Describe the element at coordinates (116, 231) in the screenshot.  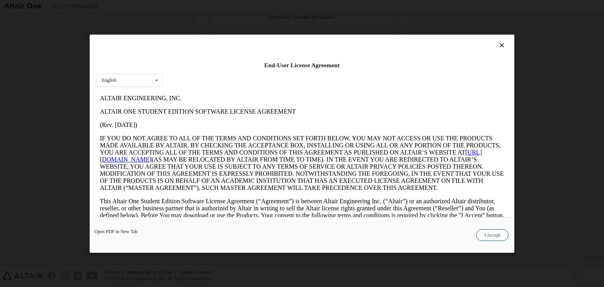
I see `a: Open PDF in New Tab` at that location.